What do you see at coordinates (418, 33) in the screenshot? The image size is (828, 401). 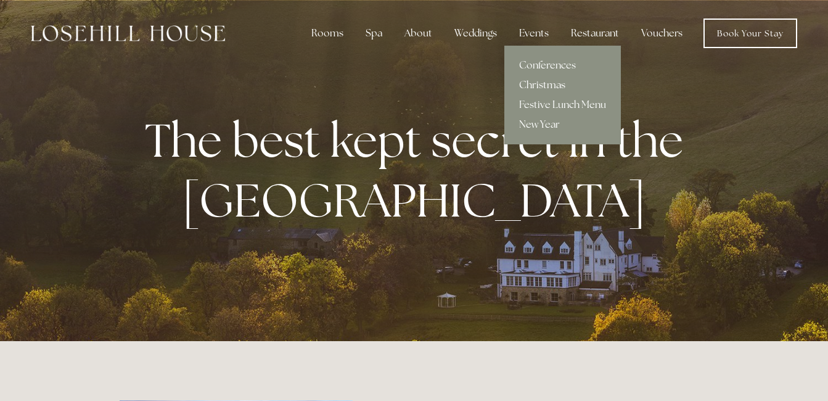 I see `div: About` at bounding box center [418, 33].